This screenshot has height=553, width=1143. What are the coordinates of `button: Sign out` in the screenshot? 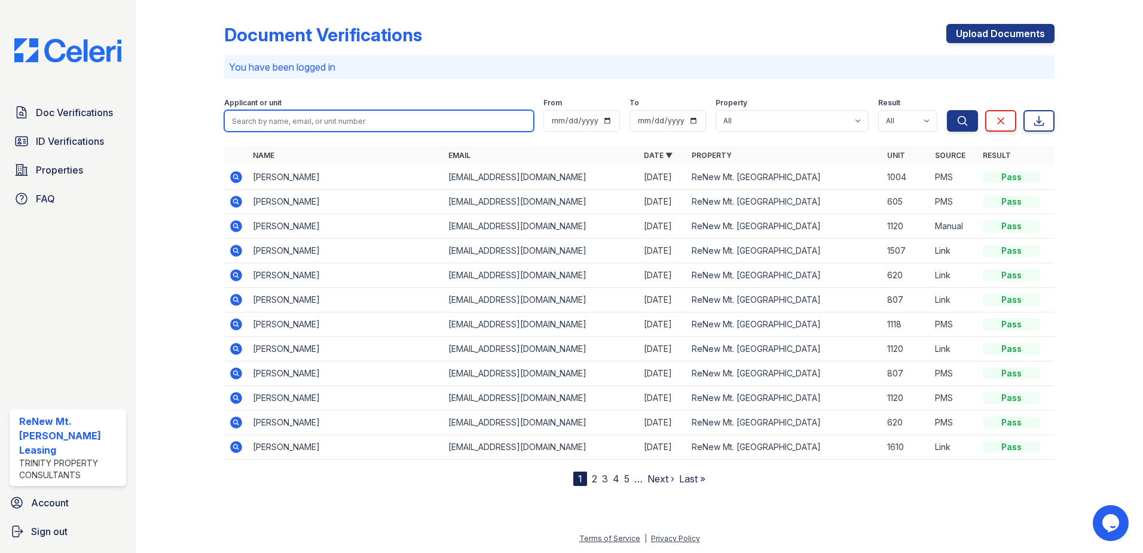 It's located at (68, 531).